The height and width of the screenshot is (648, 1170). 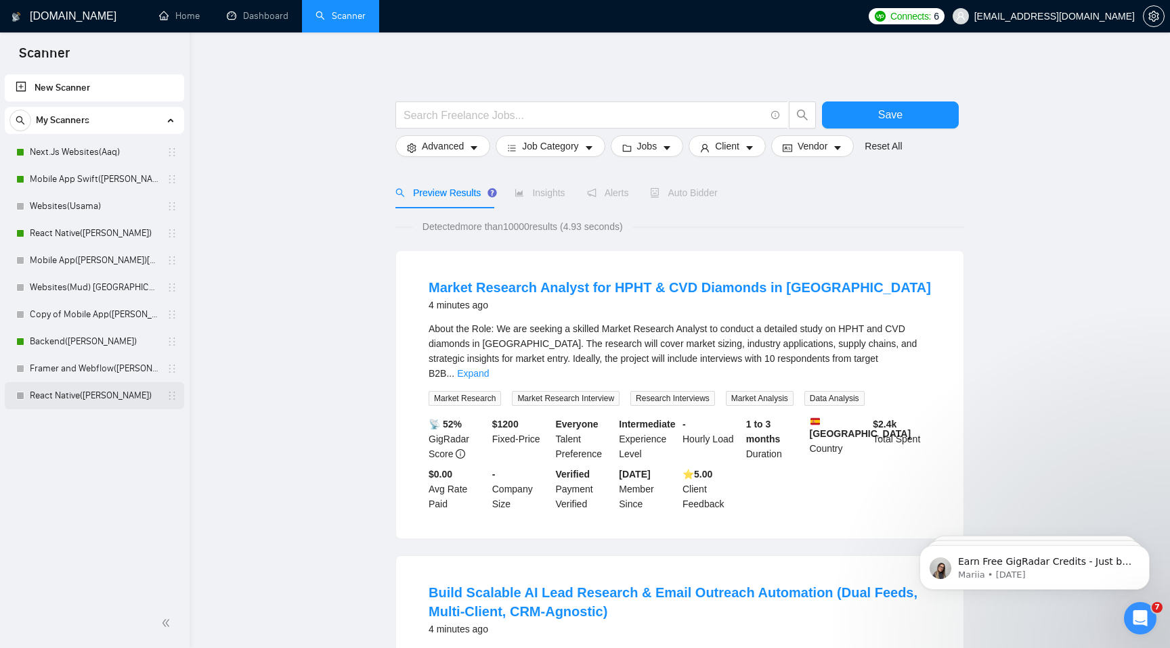 I want to click on div: Talent Preference, so click(x=585, y=439).